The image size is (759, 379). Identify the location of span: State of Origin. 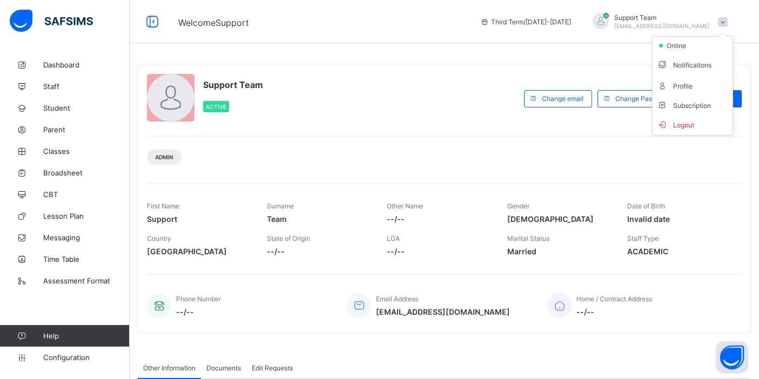
(288, 238).